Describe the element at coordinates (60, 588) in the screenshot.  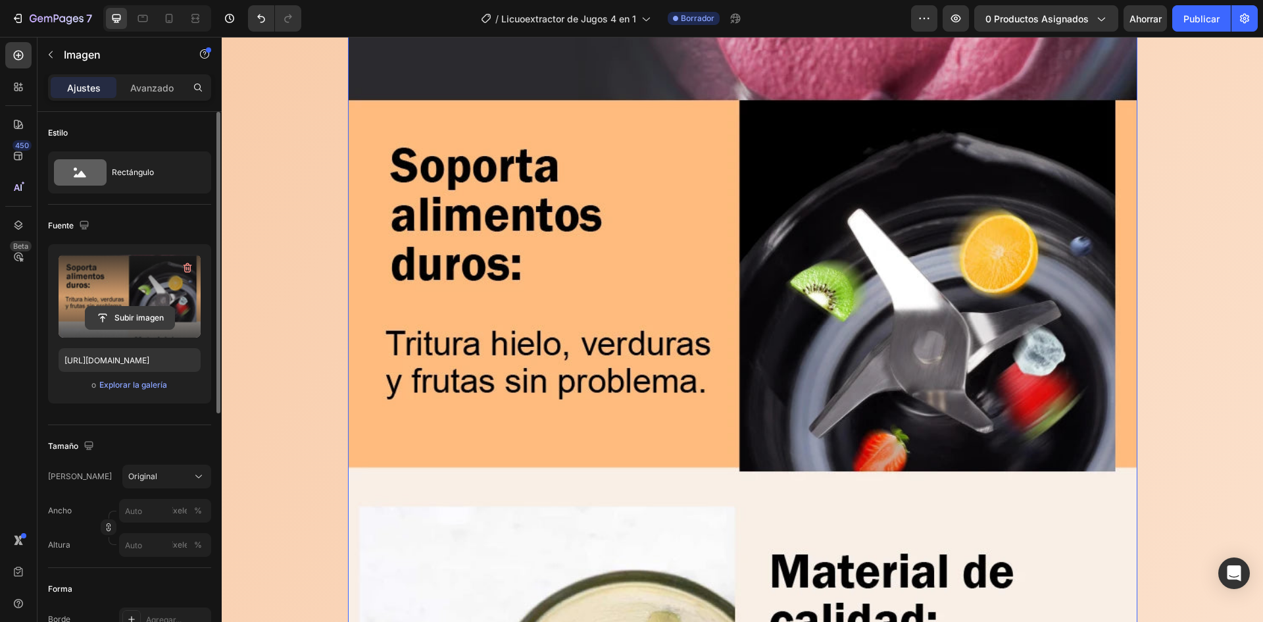
I see `font: Forma` at that location.